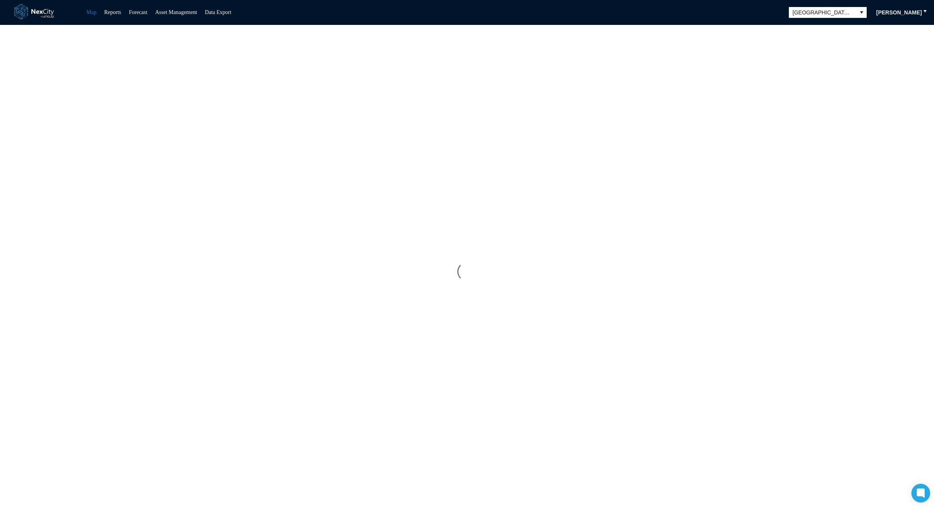 This screenshot has height=518, width=934. What do you see at coordinates (861, 12) in the screenshot?
I see `button: select` at bounding box center [861, 12].